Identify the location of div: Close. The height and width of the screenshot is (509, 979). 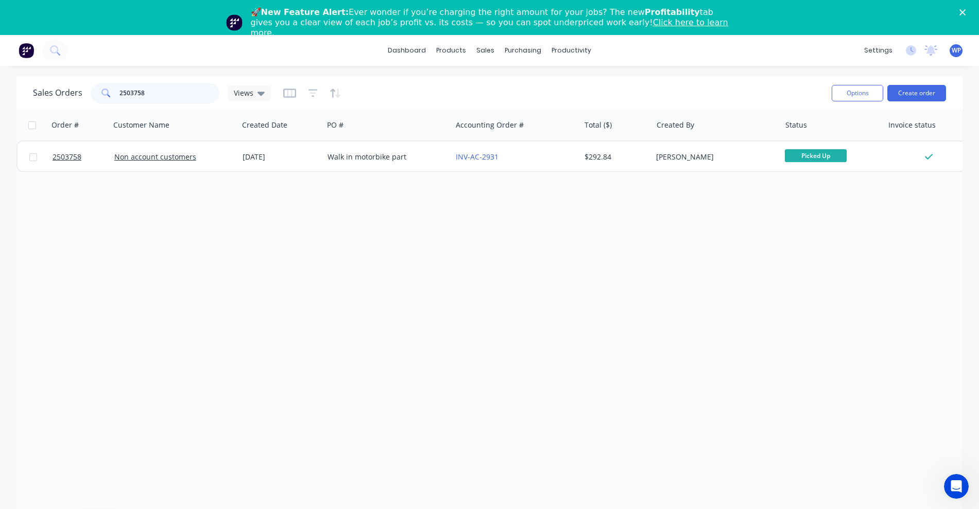
(965, 12).